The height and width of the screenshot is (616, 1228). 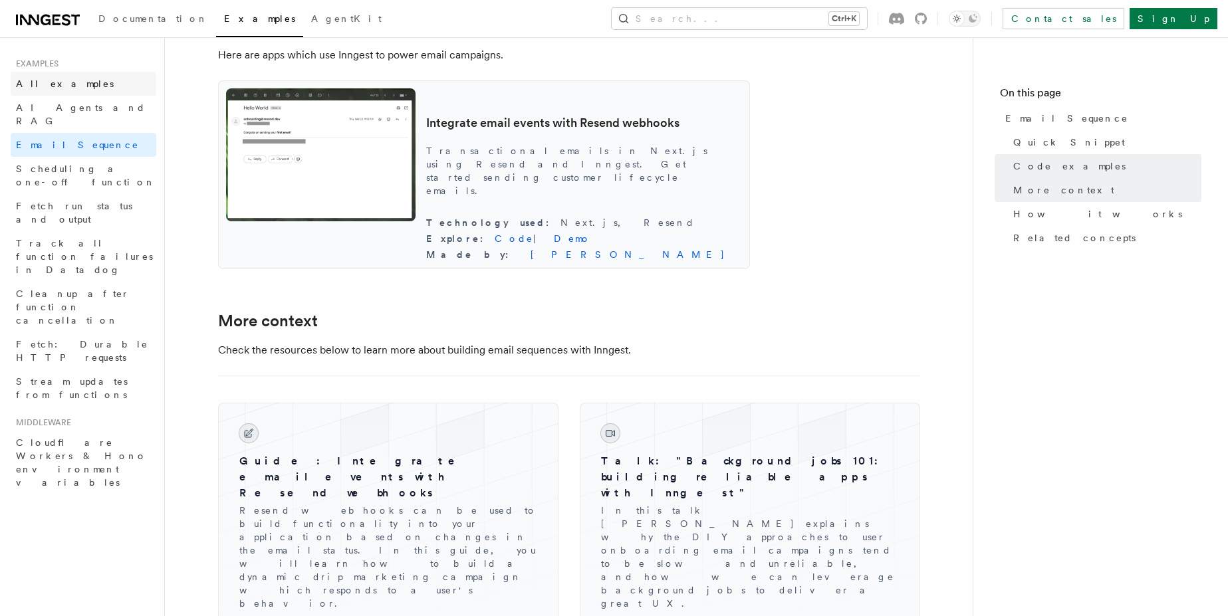 What do you see at coordinates (346, 19) in the screenshot?
I see `span: AgentKit` at bounding box center [346, 19].